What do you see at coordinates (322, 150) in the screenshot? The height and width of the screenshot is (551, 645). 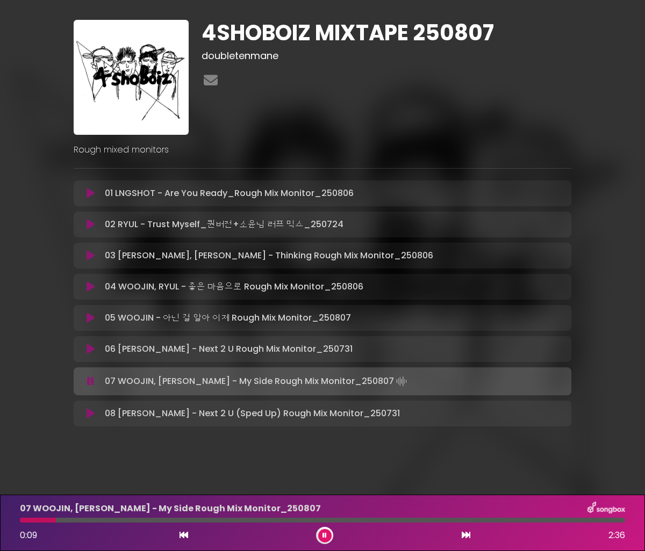 I see `p: Rough mixed monitors` at bounding box center [322, 150].